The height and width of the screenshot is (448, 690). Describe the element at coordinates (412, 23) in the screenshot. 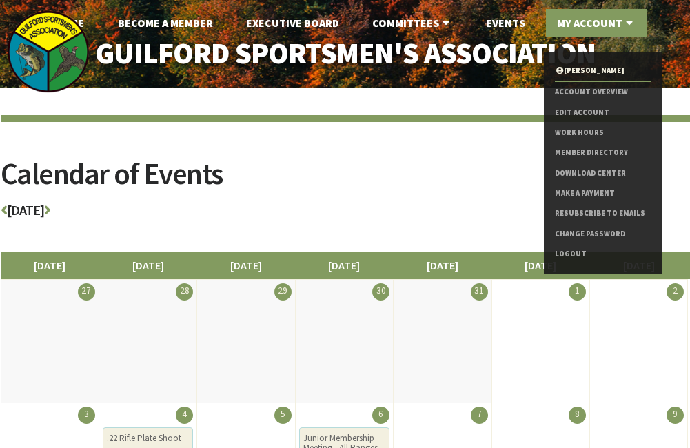

I see `a: Committees` at that location.